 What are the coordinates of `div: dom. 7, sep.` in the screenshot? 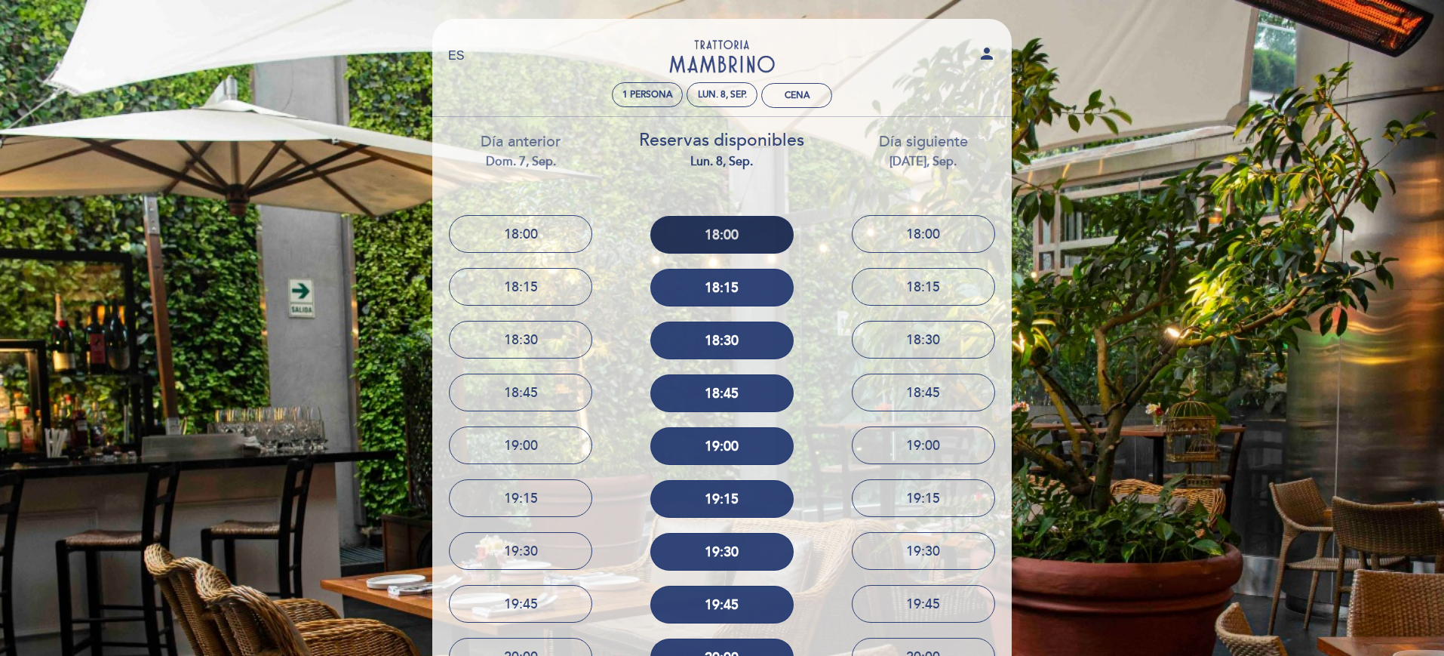 It's located at (521, 162).